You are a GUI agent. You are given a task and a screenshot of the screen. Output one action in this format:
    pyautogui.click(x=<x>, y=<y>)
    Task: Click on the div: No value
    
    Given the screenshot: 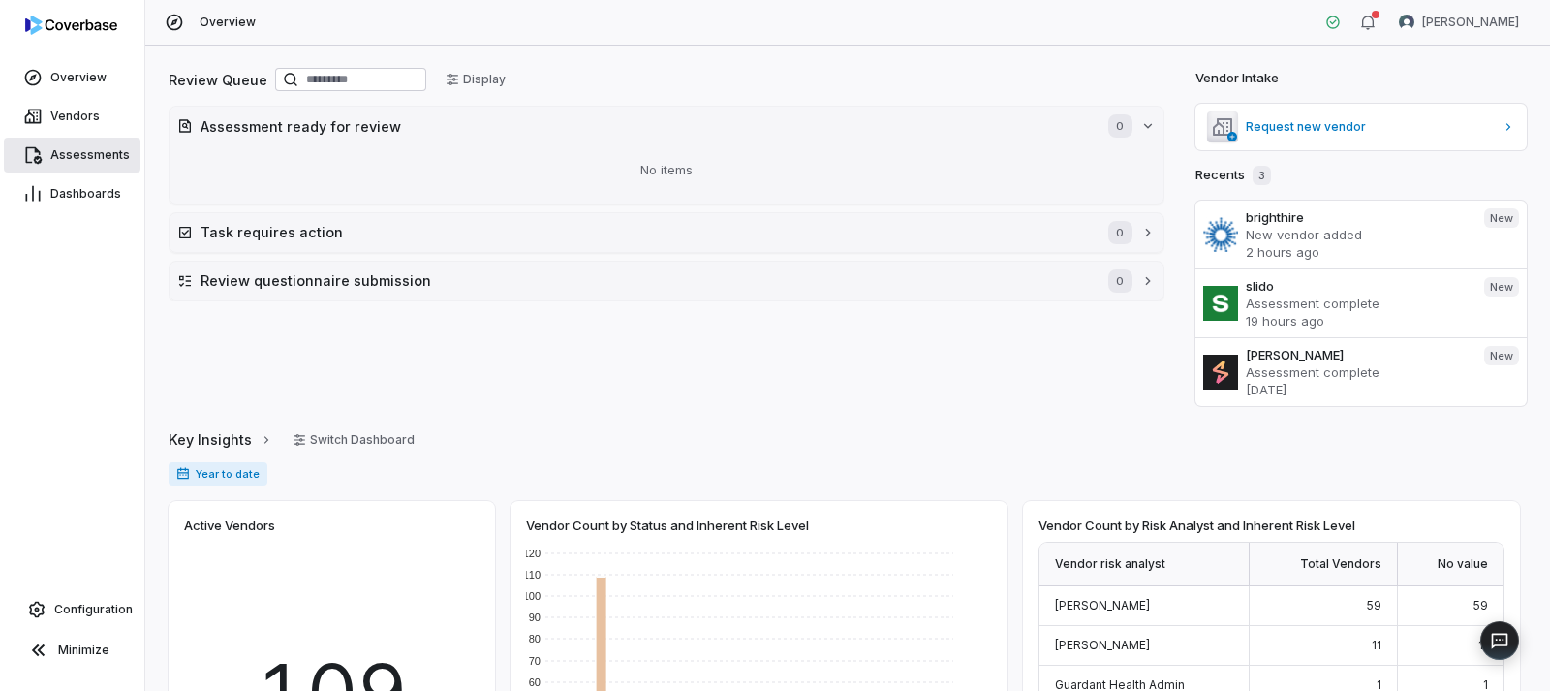 What is the action you would take?
    pyautogui.click(x=1450, y=564)
    